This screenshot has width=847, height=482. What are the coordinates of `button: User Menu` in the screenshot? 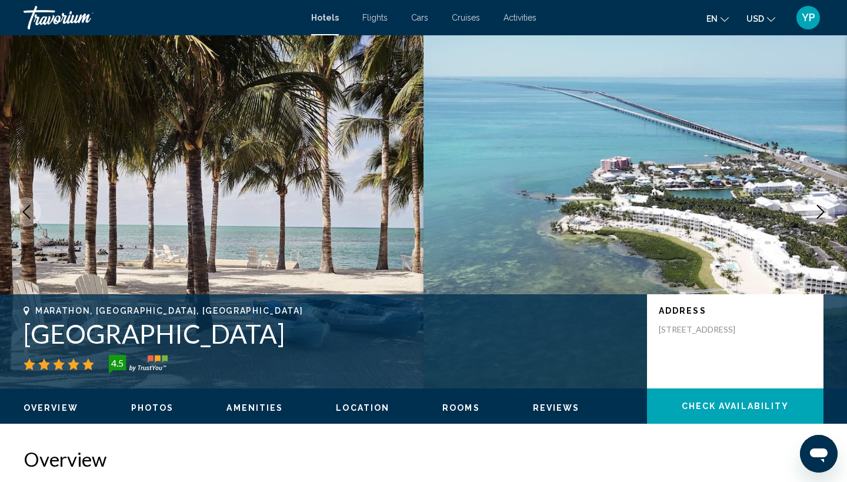 It's located at (808, 18).